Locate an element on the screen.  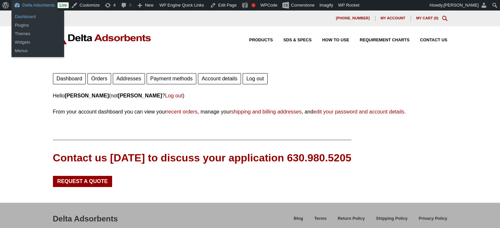
span: Requirement Charts is located at coordinates (384, 40).